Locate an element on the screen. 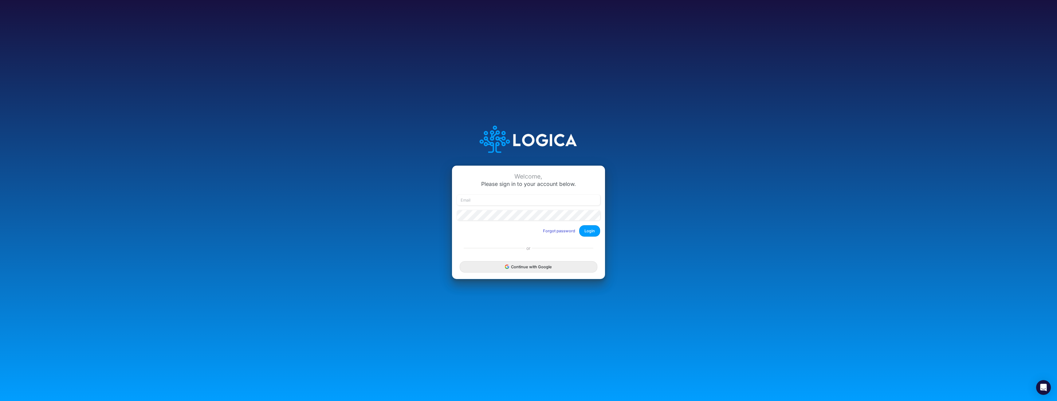 This screenshot has height=401, width=1057. button: Forgot password is located at coordinates (559, 231).